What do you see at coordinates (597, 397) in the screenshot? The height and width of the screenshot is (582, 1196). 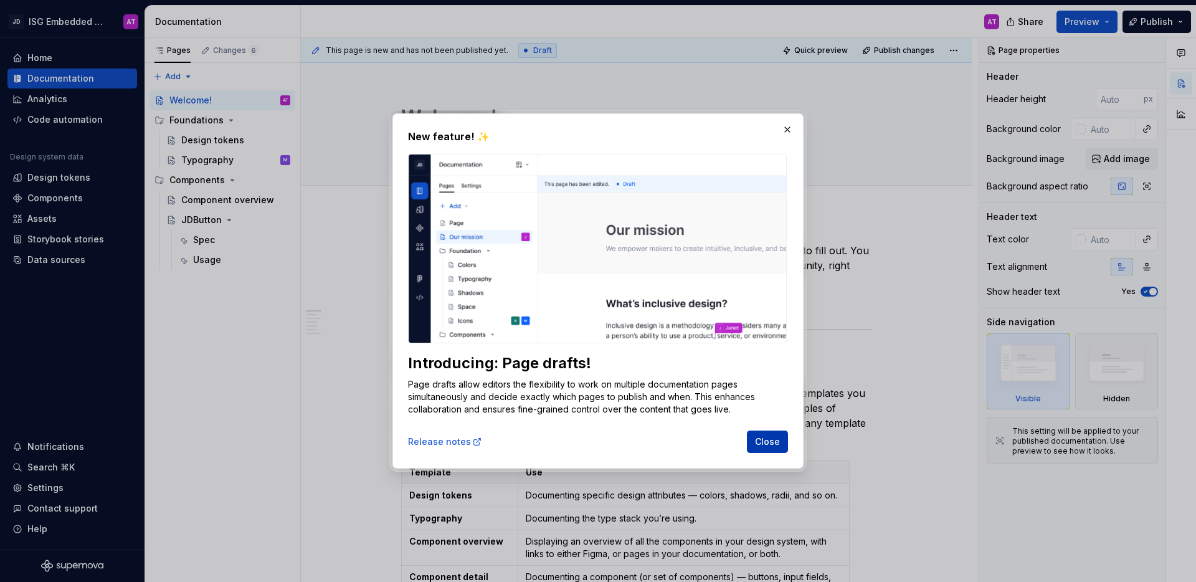 I see `p: Page drafts allow editors the flexibility to work on multiple documentation pages simultaneously ...` at bounding box center [597, 397].